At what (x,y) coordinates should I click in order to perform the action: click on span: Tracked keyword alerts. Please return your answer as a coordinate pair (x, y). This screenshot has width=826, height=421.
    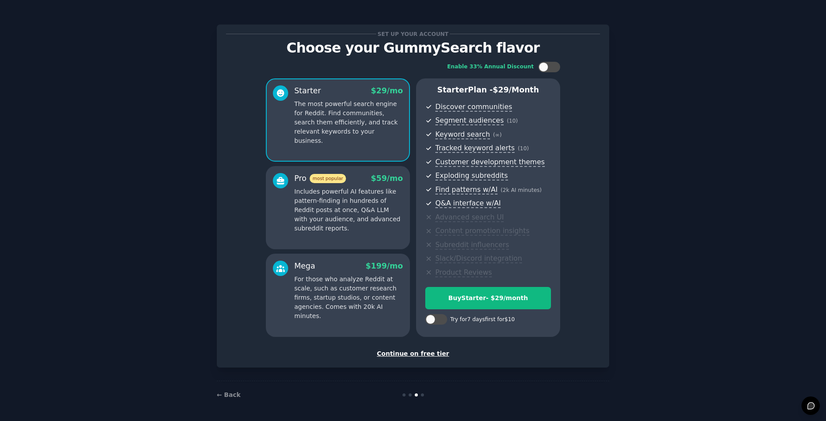
    Looking at the image, I should click on (475, 148).